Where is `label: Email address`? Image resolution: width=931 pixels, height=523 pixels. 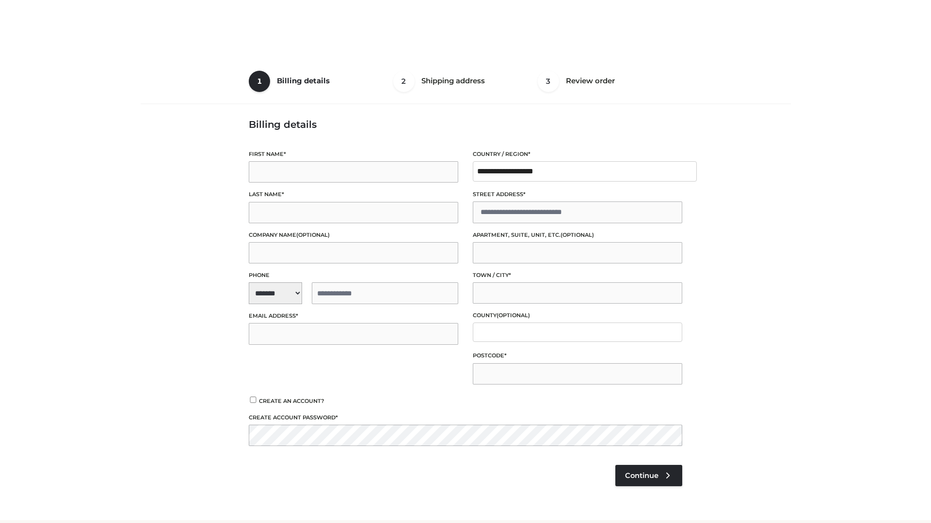
label: Email address is located at coordinates (353, 316).